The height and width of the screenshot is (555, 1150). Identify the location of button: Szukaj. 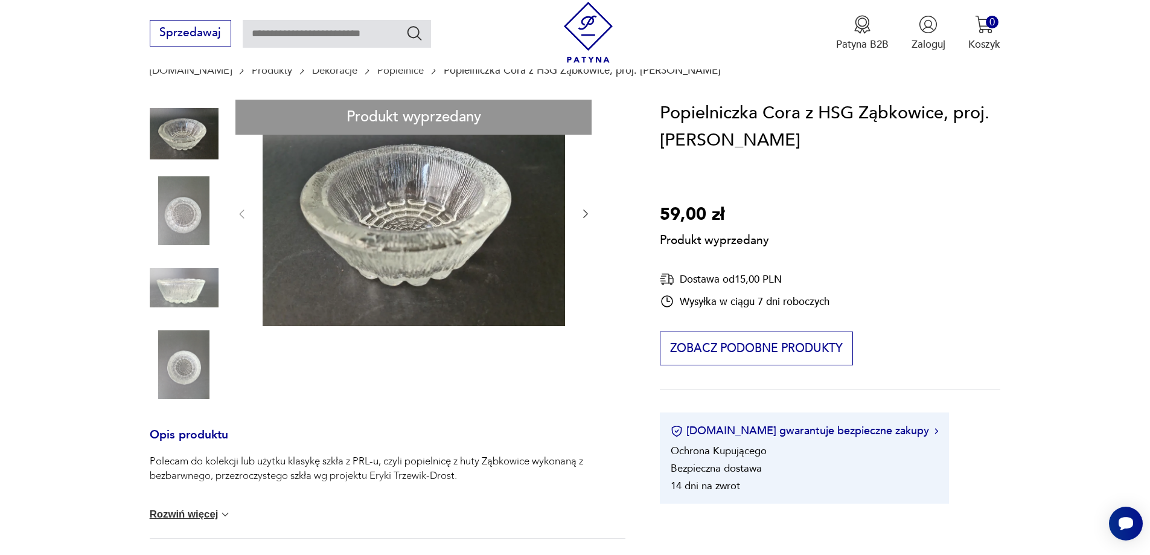
(414, 33).